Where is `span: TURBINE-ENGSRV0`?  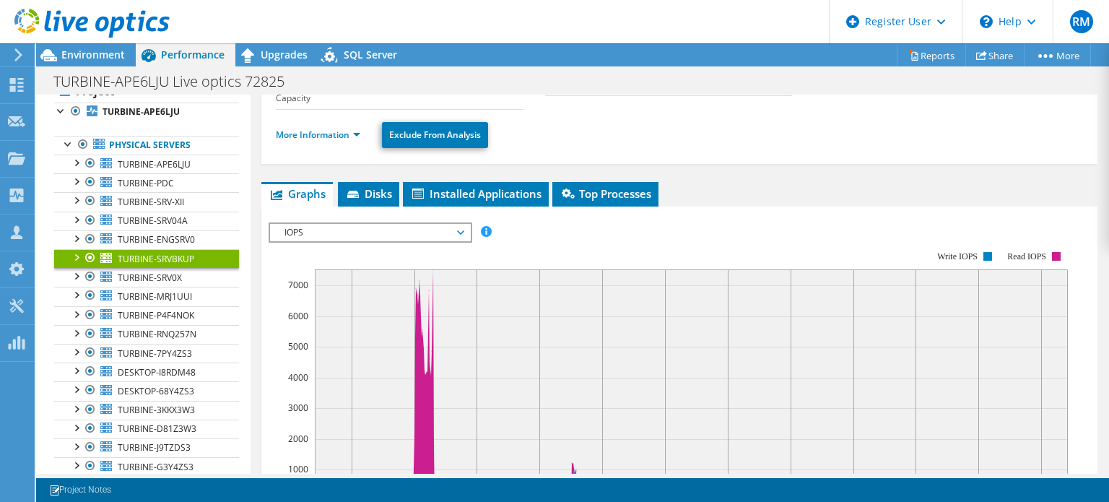 span: TURBINE-ENGSRV0 is located at coordinates (156, 239).